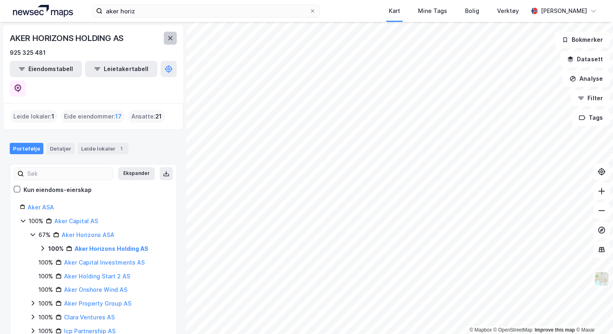  What do you see at coordinates (121, 148) in the screenshot?
I see `div: 1` at bounding box center [121, 148].